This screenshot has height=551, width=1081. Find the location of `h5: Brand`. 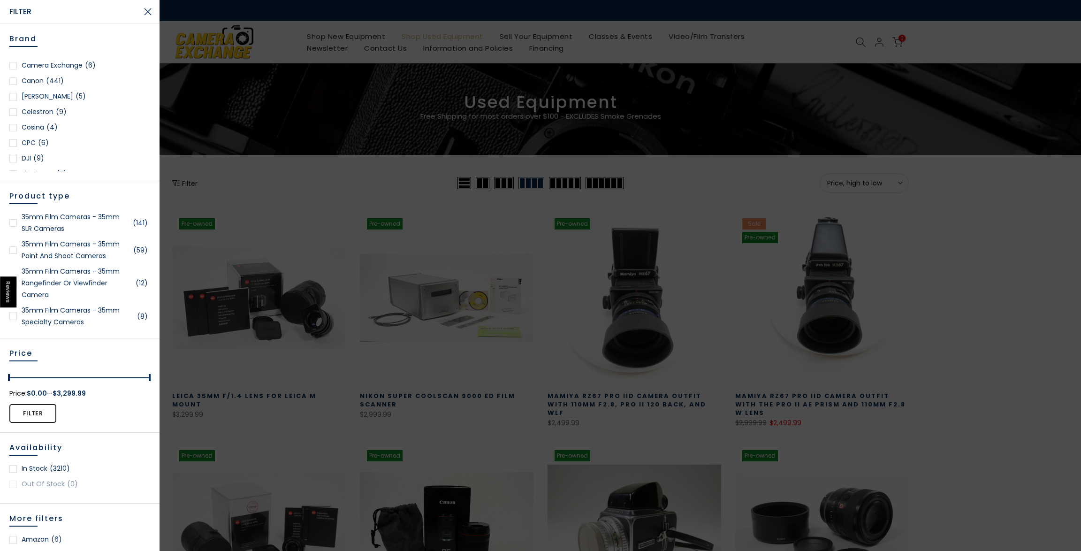

h5: Brand is located at coordinates (80, 44).